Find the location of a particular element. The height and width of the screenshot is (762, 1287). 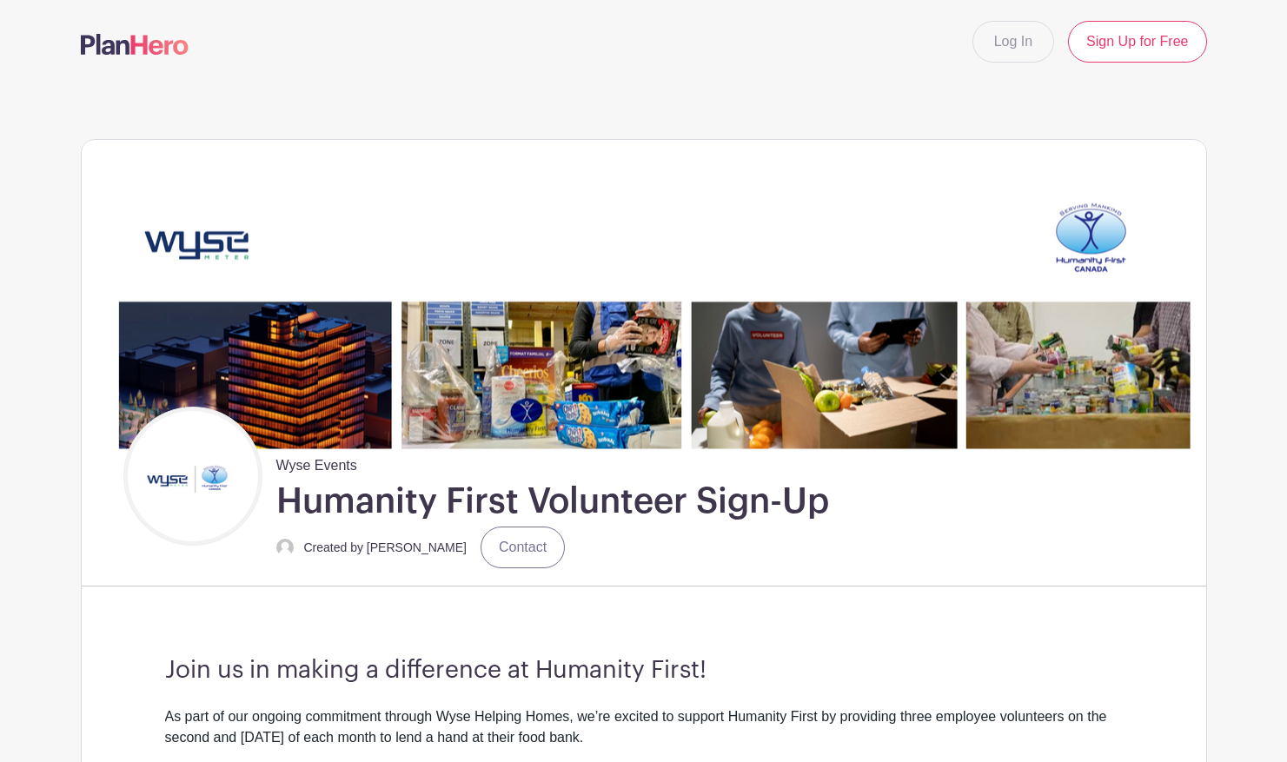

a: Log In is located at coordinates (1013, 42).